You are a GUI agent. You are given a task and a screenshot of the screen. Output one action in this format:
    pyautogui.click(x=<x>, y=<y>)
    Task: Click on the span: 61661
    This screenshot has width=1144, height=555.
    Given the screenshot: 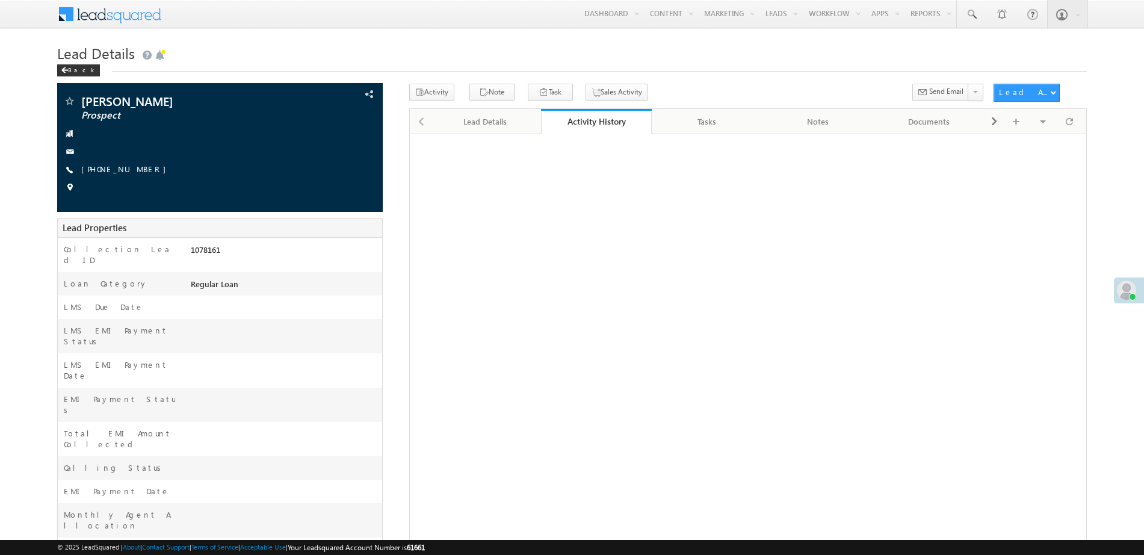 What is the action you would take?
    pyautogui.click(x=416, y=547)
    